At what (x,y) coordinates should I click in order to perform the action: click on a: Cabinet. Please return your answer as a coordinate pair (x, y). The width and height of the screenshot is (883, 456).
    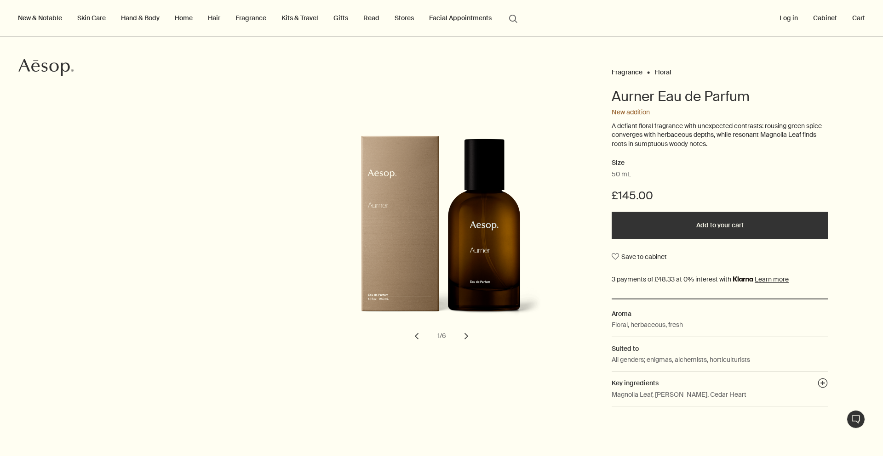
    Looking at the image, I should click on (825, 18).